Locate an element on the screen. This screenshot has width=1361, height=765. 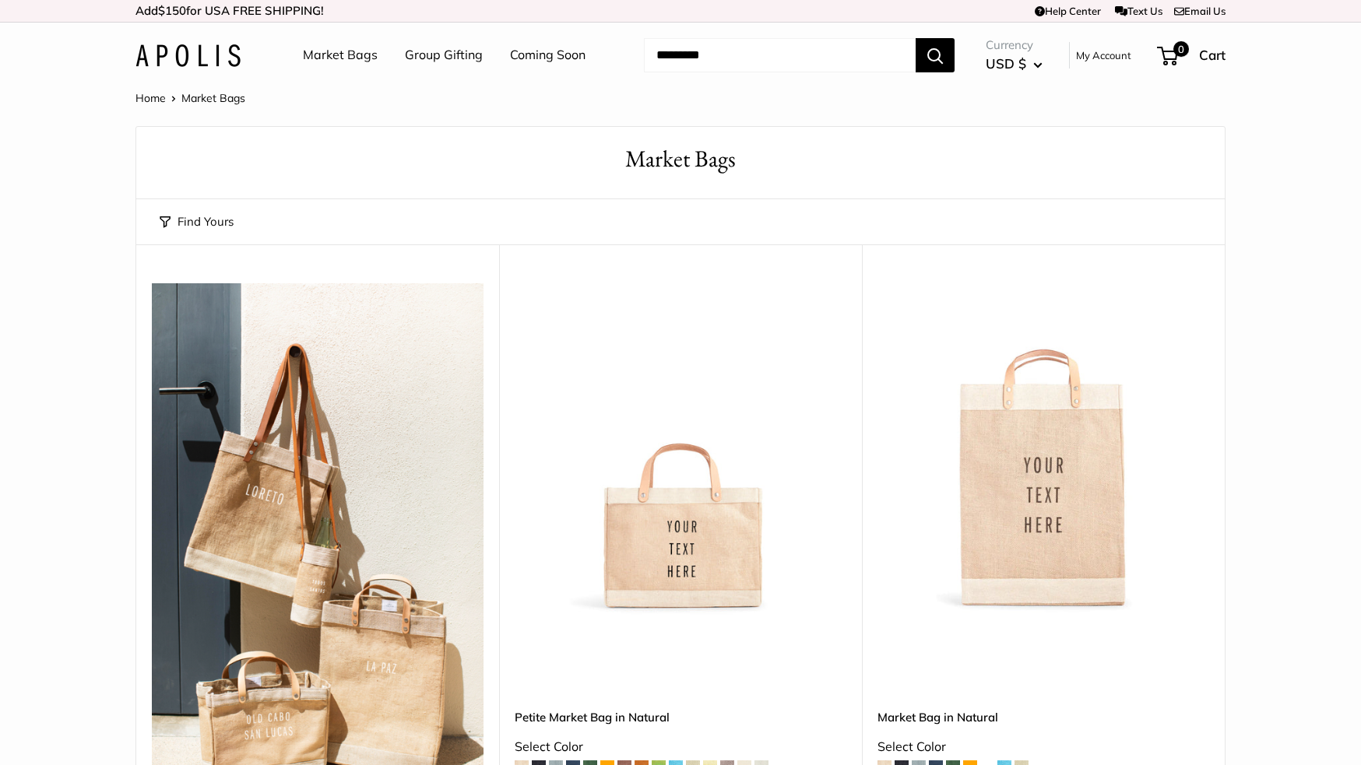
span: Cart is located at coordinates (1212, 54).